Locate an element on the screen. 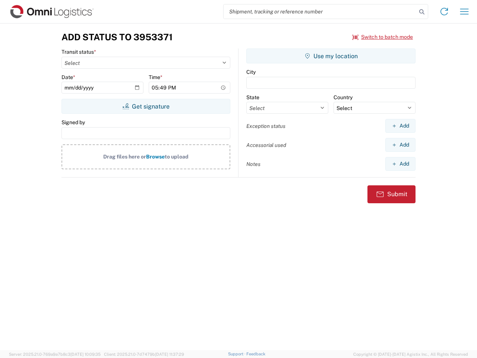  label: City is located at coordinates (251, 72).